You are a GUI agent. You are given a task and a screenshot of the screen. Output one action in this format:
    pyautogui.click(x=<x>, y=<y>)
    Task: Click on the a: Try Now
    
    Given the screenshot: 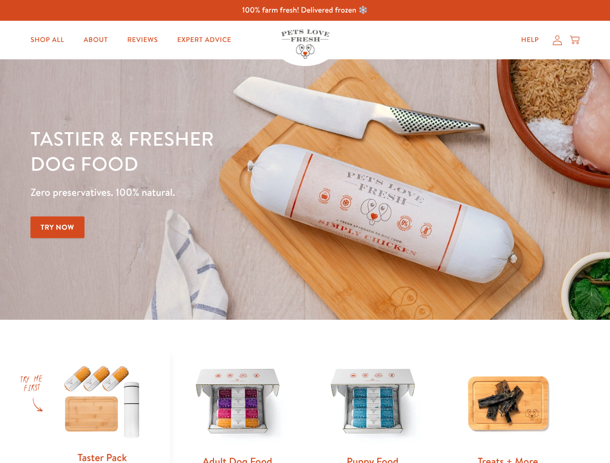 What is the action you would take?
    pyautogui.click(x=57, y=227)
    